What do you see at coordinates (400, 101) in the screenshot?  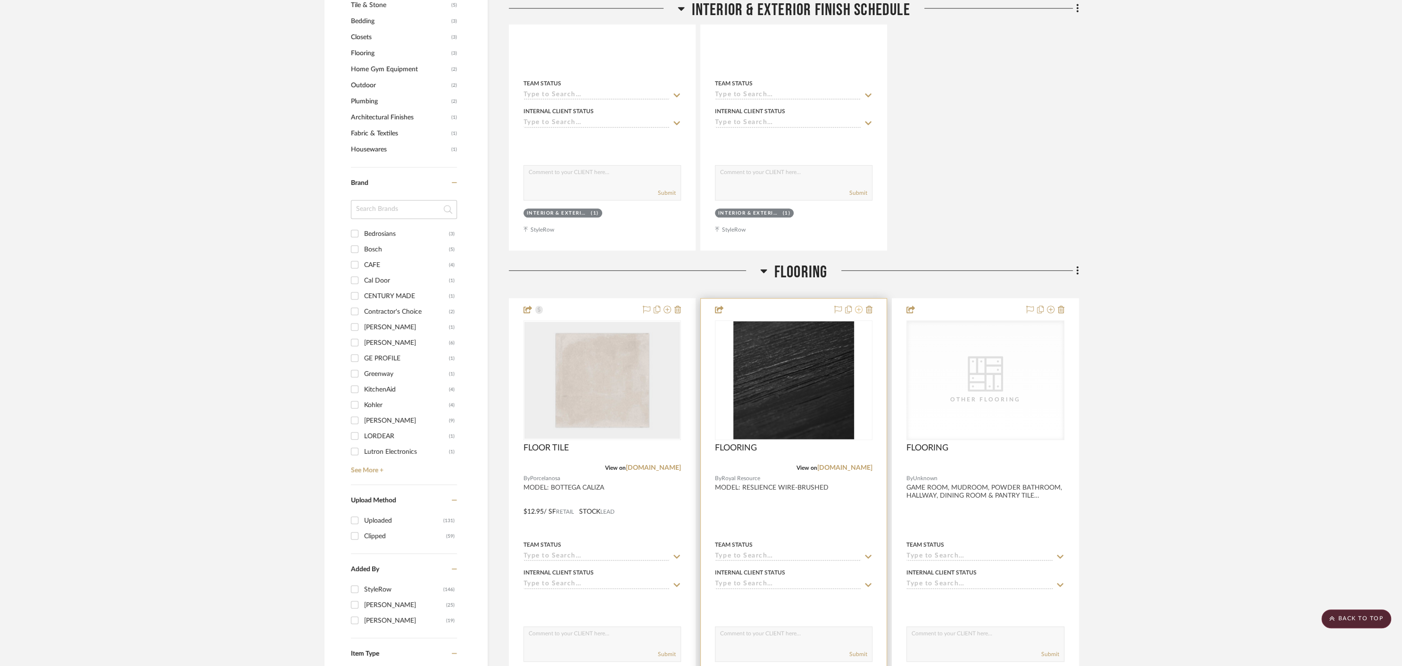 I see `span: Plumbing` at bounding box center [400, 101].